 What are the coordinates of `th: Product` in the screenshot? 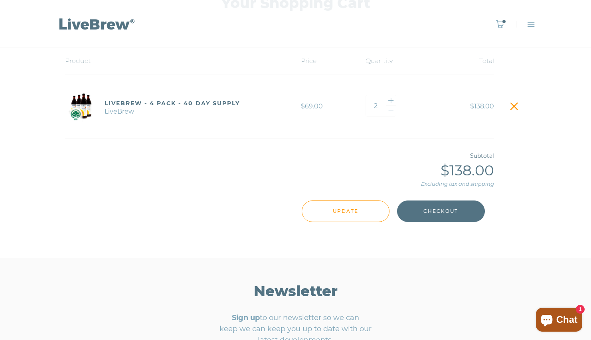 It's located at (183, 61).